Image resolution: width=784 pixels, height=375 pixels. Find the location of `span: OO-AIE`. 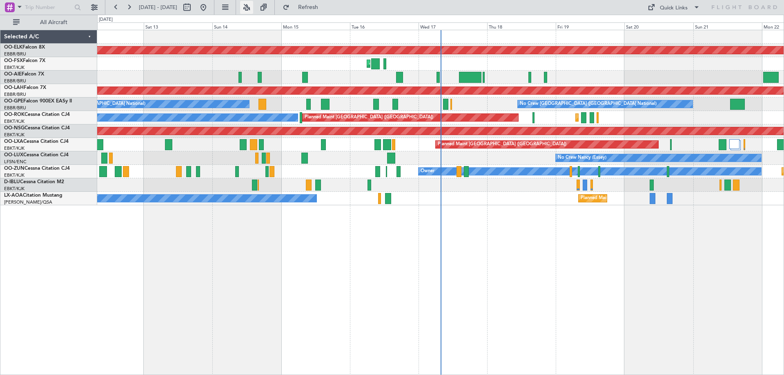

span: OO-AIE is located at coordinates (13, 74).